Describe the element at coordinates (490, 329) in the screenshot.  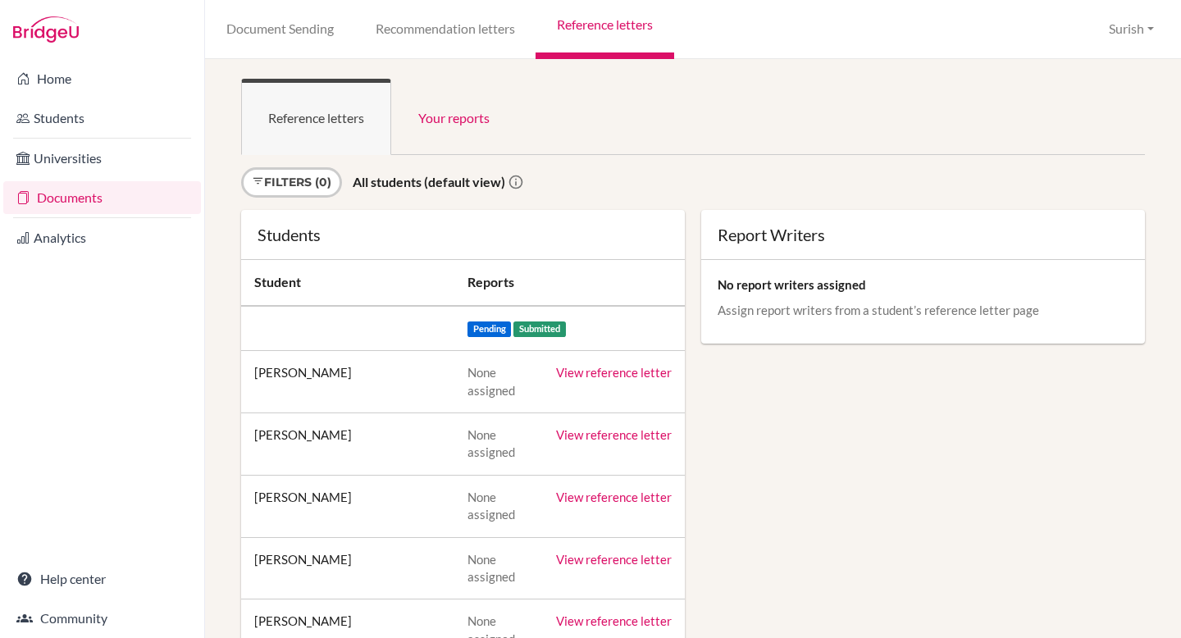
I see `span: Pending` at that location.